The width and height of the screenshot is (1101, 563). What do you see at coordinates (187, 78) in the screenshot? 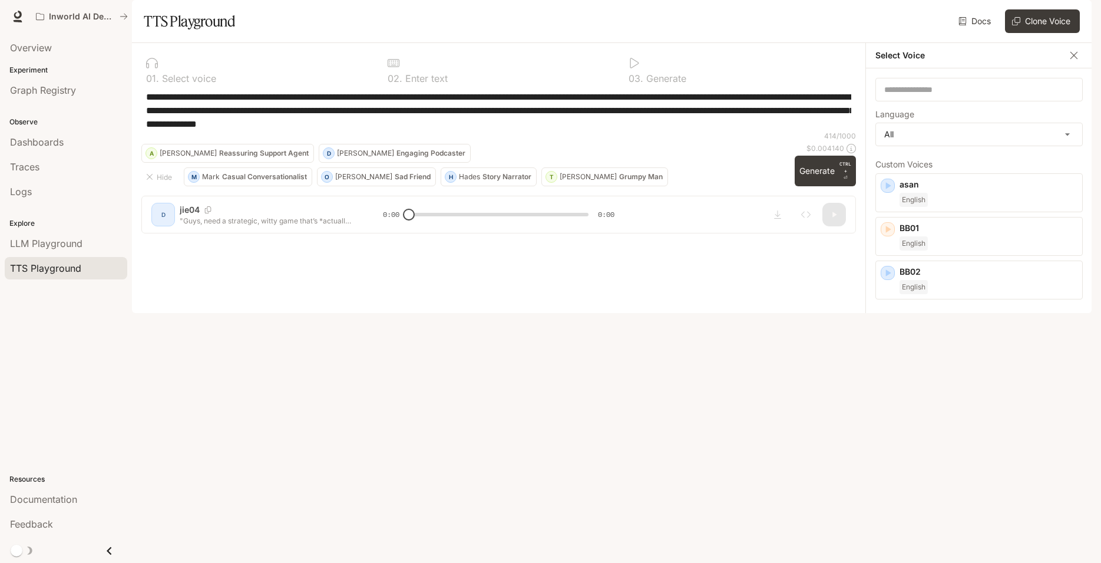
I see `p: Select voice` at bounding box center [187, 78].